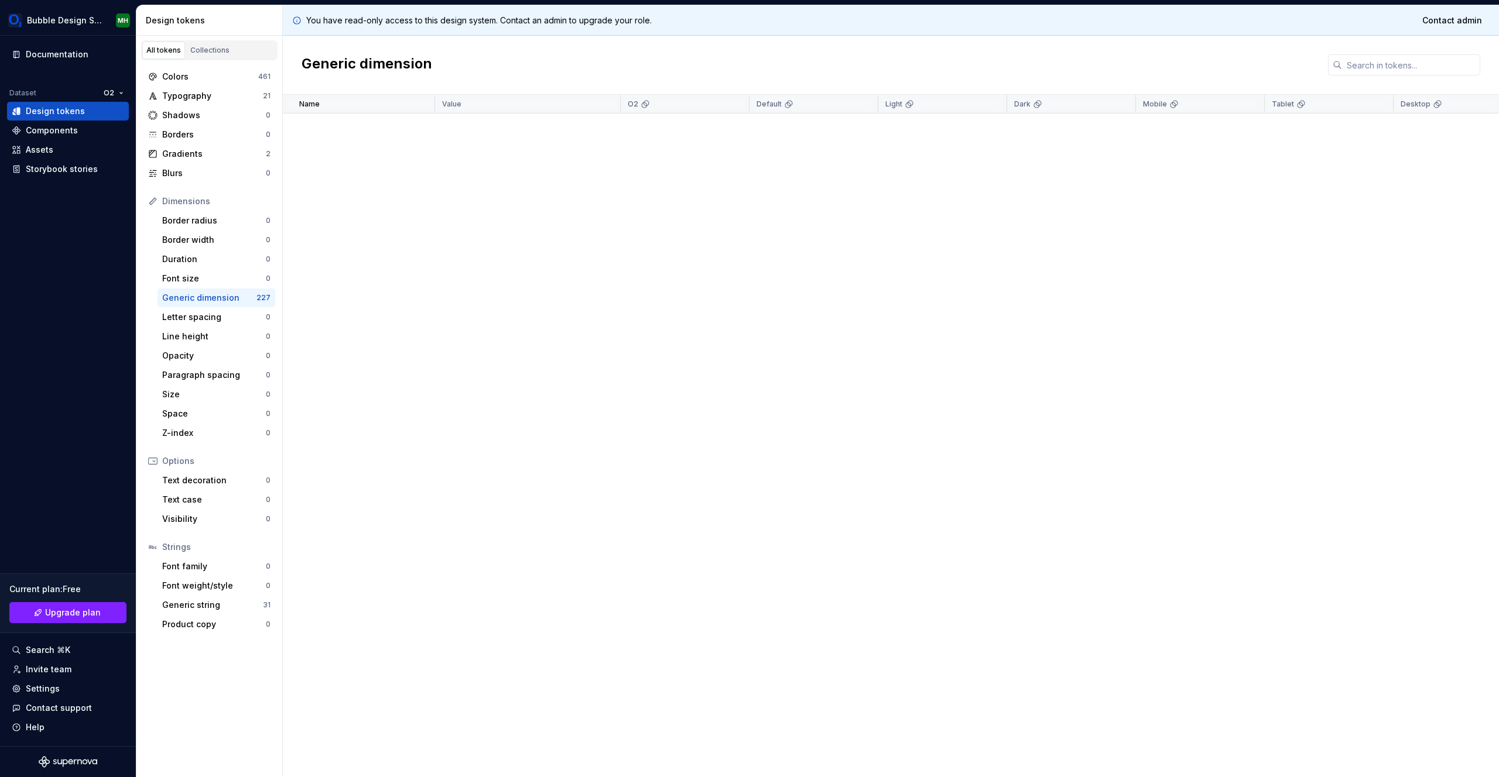 The height and width of the screenshot is (777, 1499). Describe the element at coordinates (68, 150) in the screenshot. I see `a: Assets` at that location.